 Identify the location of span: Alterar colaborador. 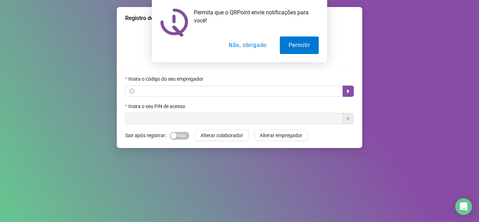
(222, 135).